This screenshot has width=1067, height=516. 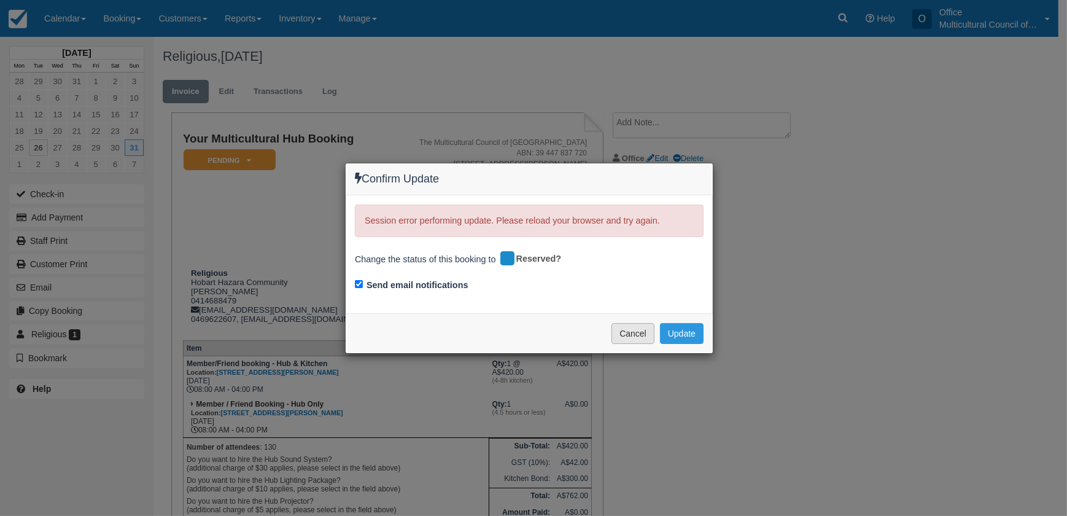 What do you see at coordinates (425, 261) in the screenshot?
I see `span: Change the status of this booking to` at bounding box center [425, 261].